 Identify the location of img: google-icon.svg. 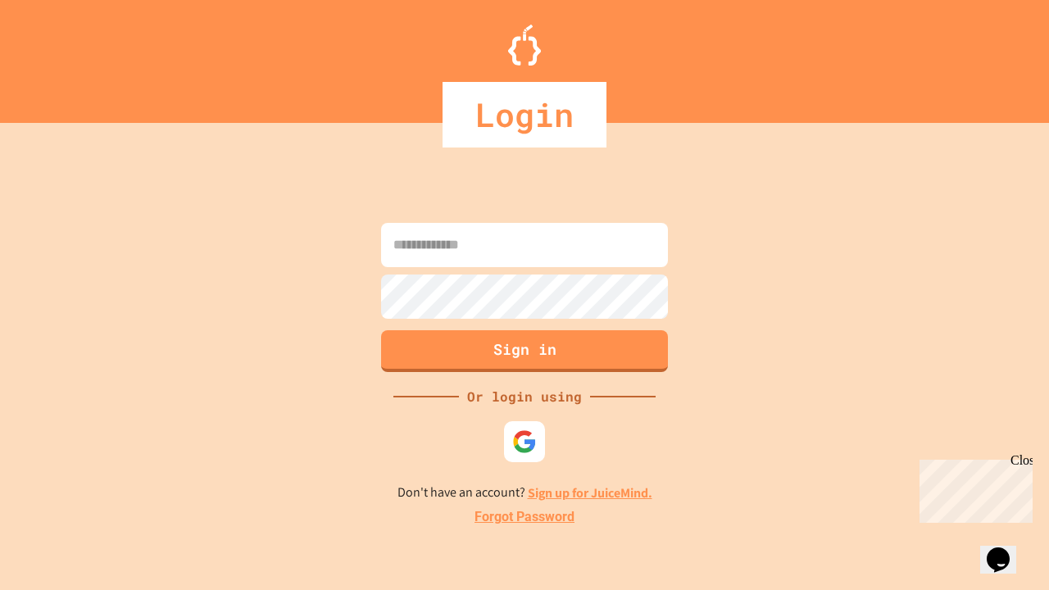
(525, 442).